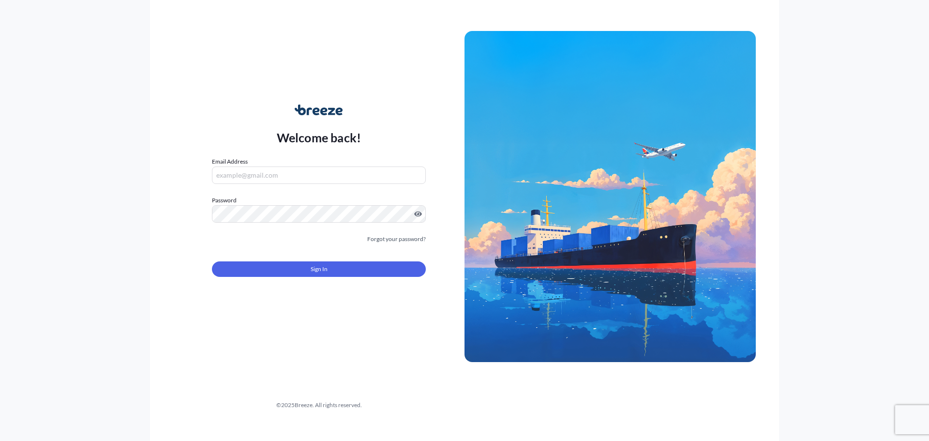 The image size is (929, 441). Describe the element at coordinates (319, 137) in the screenshot. I see `p: Welcome back!` at that location.